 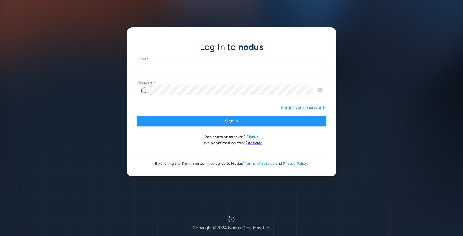 What do you see at coordinates (255, 143) in the screenshot?
I see `a: Activate` at bounding box center [255, 143].